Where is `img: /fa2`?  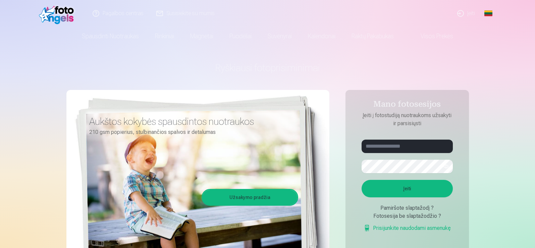 img: /fa2 is located at coordinates (58, 13).